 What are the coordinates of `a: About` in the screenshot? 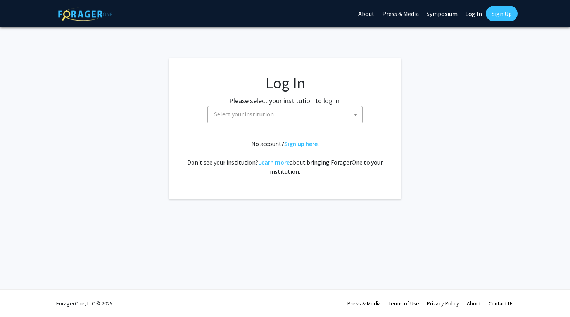 It's located at (473, 303).